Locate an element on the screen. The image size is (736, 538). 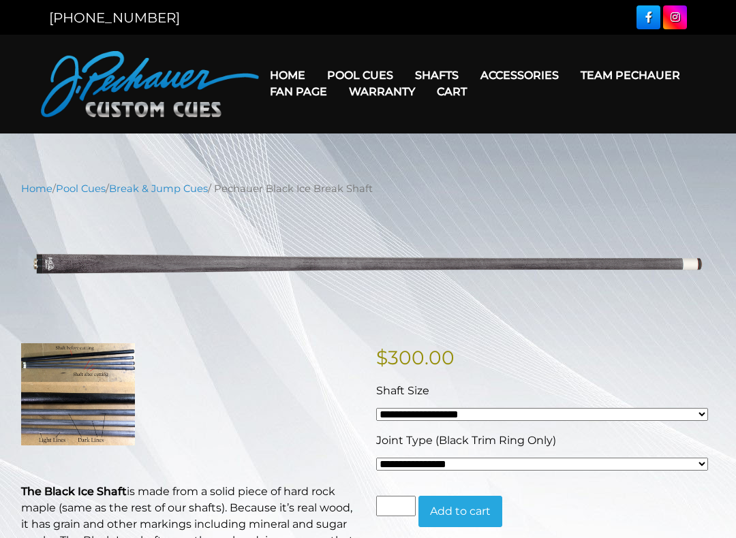
a: Cart is located at coordinates (452, 91).